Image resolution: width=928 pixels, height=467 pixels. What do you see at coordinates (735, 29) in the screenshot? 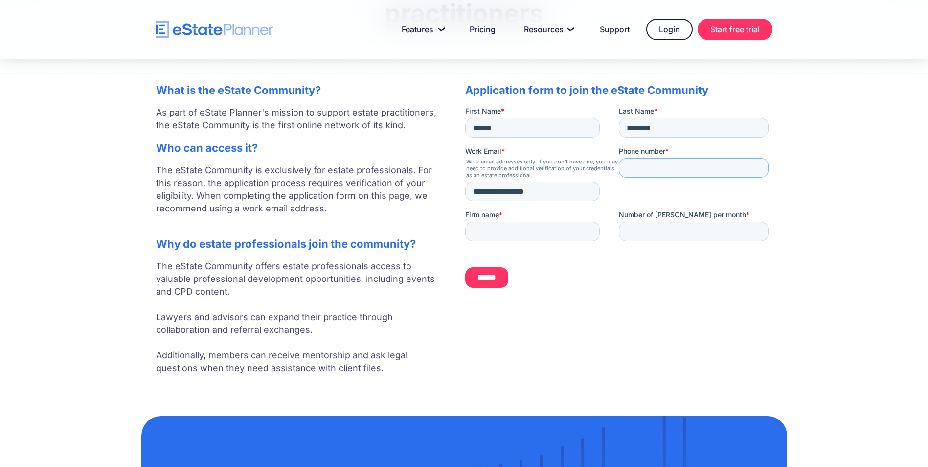
I see `a: Start free trial` at bounding box center [735, 29].